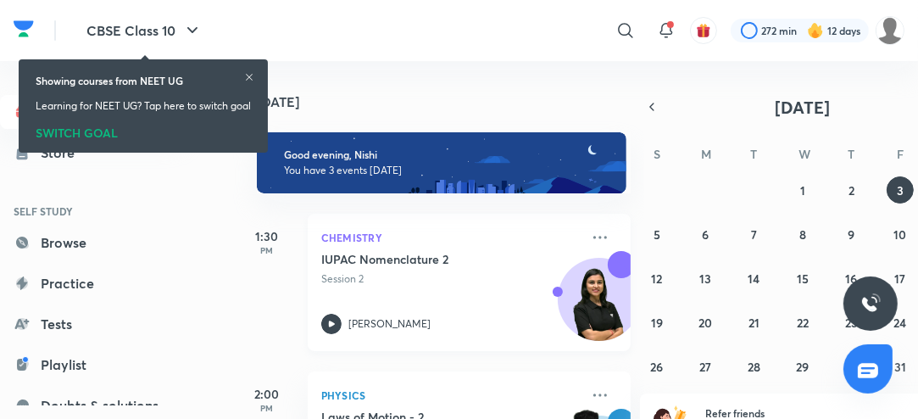 The height and width of the screenshot is (419, 918). Describe the element at coordinates (267, 236) in the screenshot. I see `h5: 1:30` at that location.